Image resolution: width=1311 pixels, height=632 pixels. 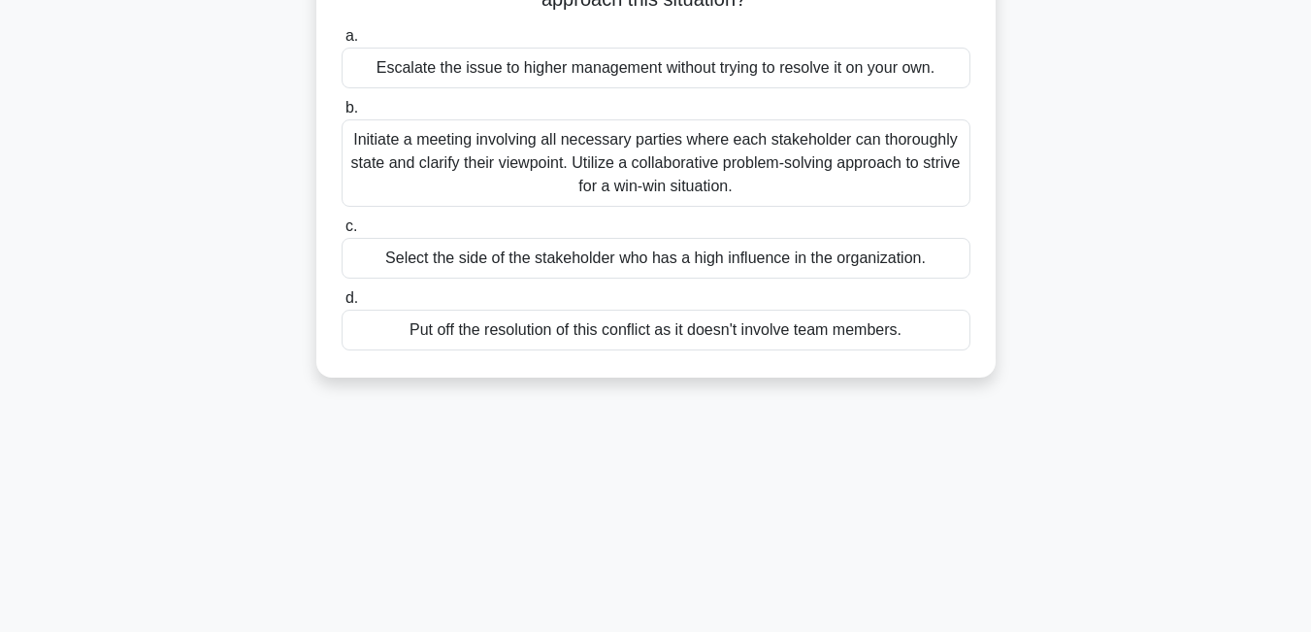 I want to click on span: d., so click(x=351, y=297).